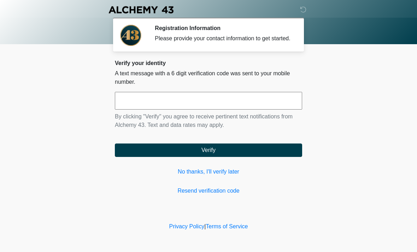 This screenshot has height=252, width=417. Describe the element at coordinates (209, 121) in the screenshot. I see `p: By clicking "Verify" you agree to receive pertinent text notifications from Alchemy 43. Text and ...` at that location.